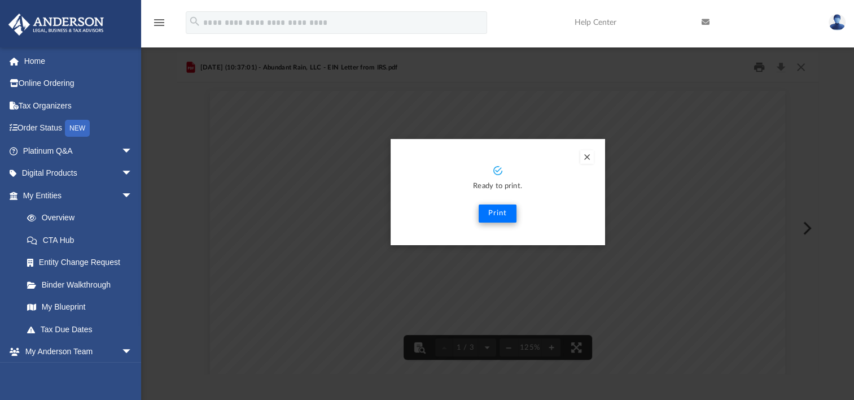 This screenshot has height=400, width=854. I want to click on i: menu, so click(159, 23).